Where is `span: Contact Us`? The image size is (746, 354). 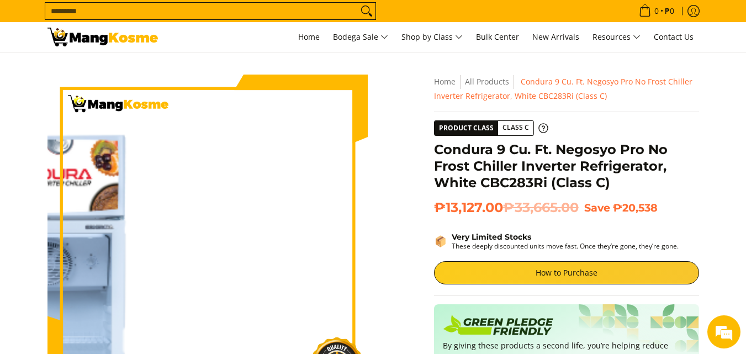 span: Contact Us is located at coordinates (674, 36).